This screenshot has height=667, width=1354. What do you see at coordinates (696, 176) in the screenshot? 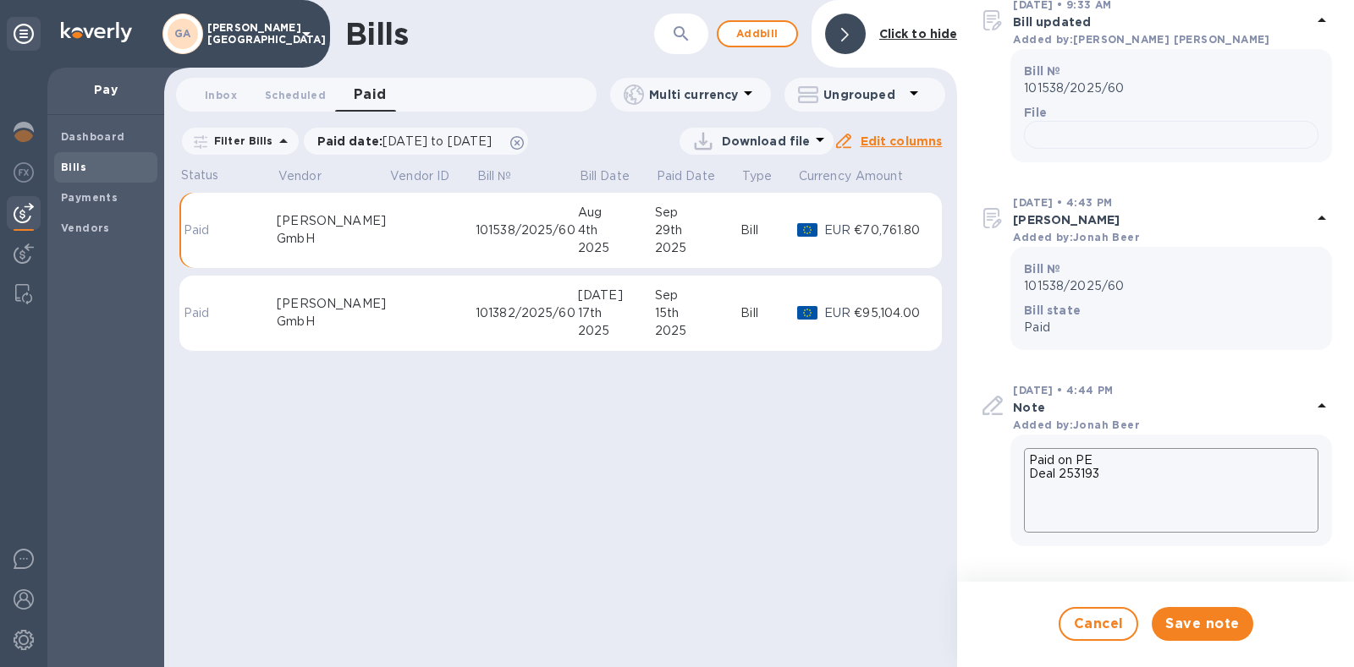
I see `span: Paid Date` at bounding box center [696, 176].